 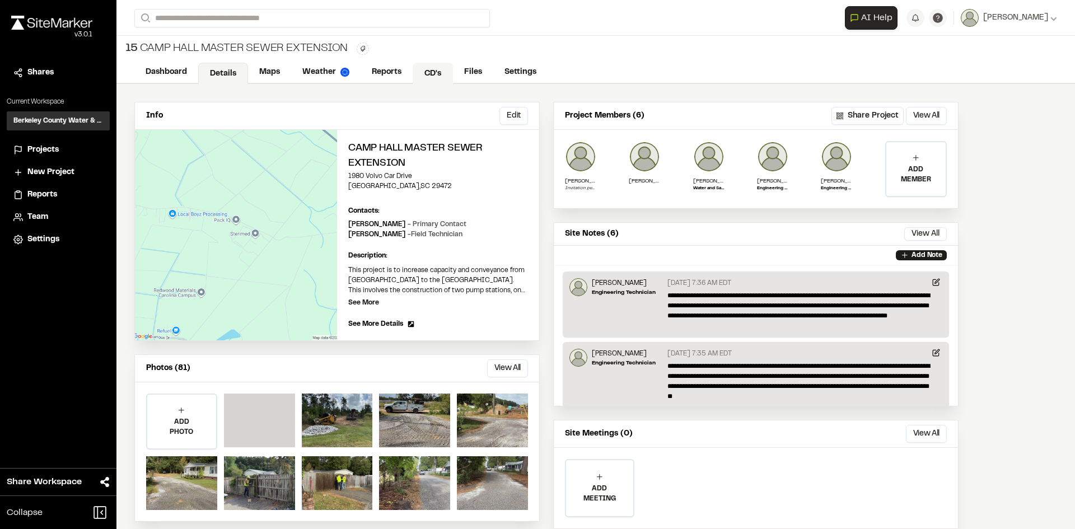 I want to click on p: Engineering Manager, so click(x=773, y=189).